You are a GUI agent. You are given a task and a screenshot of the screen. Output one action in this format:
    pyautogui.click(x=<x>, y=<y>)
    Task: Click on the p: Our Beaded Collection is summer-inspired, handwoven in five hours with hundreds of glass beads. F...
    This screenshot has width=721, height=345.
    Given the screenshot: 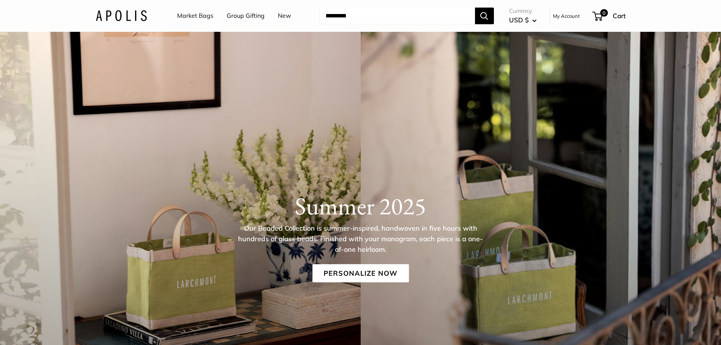 What is the action you would take?
    pyautogui.click(x=361, y=238)
    